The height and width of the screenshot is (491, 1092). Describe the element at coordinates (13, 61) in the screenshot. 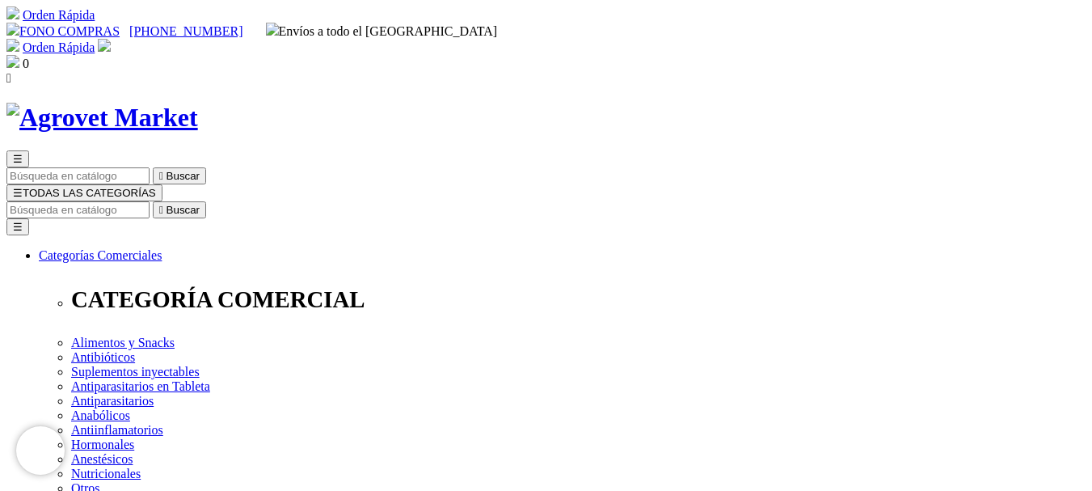

I see `img: shopping-bag.svg` at that location.